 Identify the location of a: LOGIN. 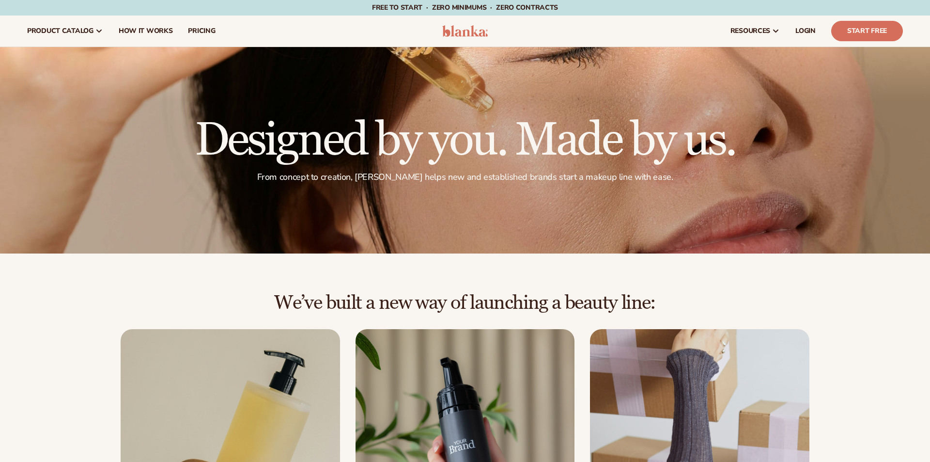
(806, 31).